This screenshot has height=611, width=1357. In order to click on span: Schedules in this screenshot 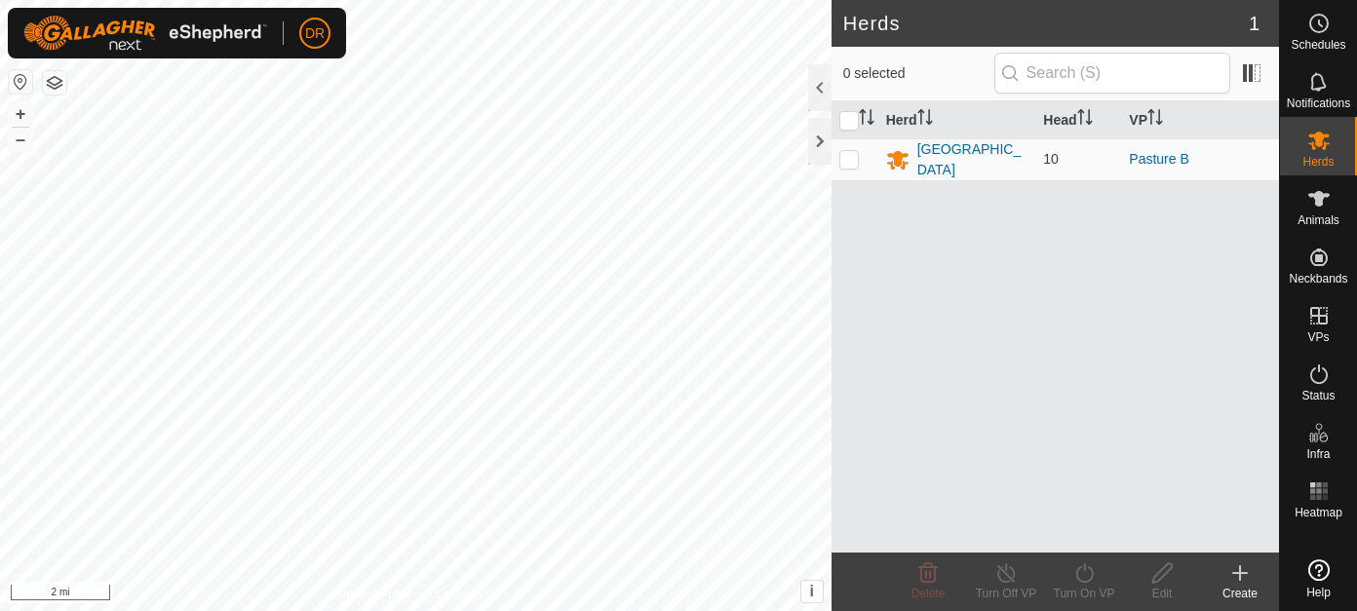, I will do `click(1318, 45)`.